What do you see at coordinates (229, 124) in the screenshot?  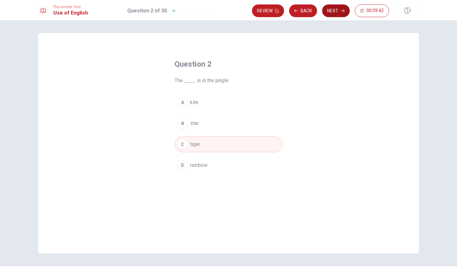 I see `button: Bstar` at bounding box center [229, 124].